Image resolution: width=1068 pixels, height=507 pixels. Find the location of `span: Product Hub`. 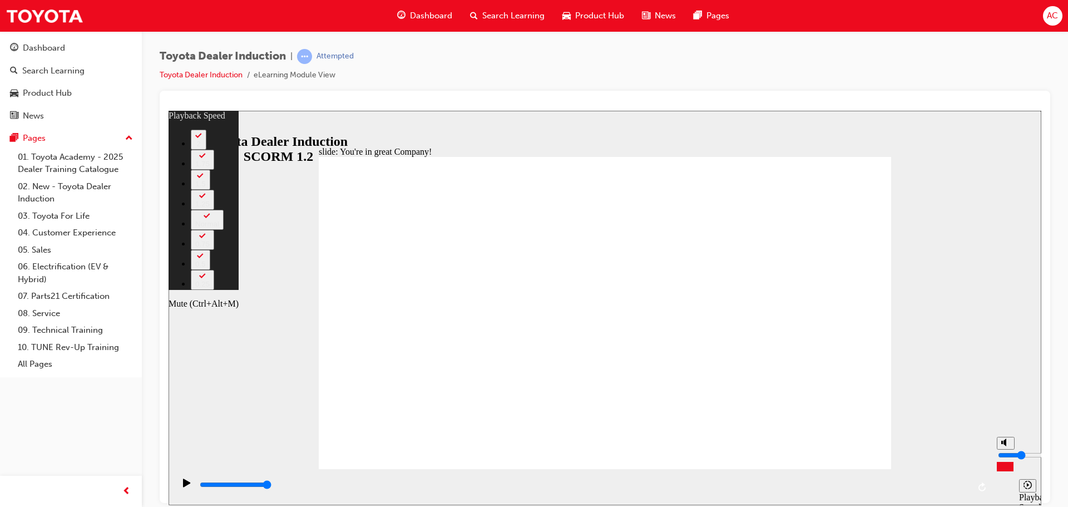

span: Product Hub is located at coordinates (600, 16).